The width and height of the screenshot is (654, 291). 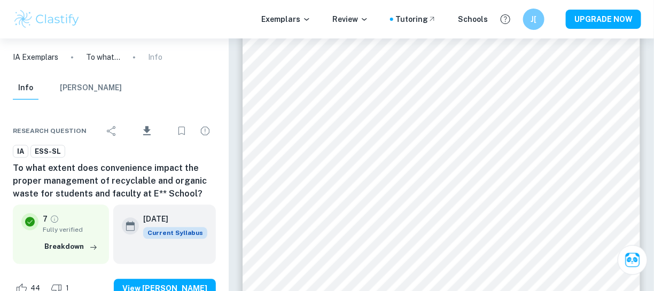 What do you see at coordinates (175, 233) in the screenshot?
I see `div: This exemplar is based on the current syllabus. Feel free to refer to it for inspiration/ideas wh...` at bounding box center [175, 233].